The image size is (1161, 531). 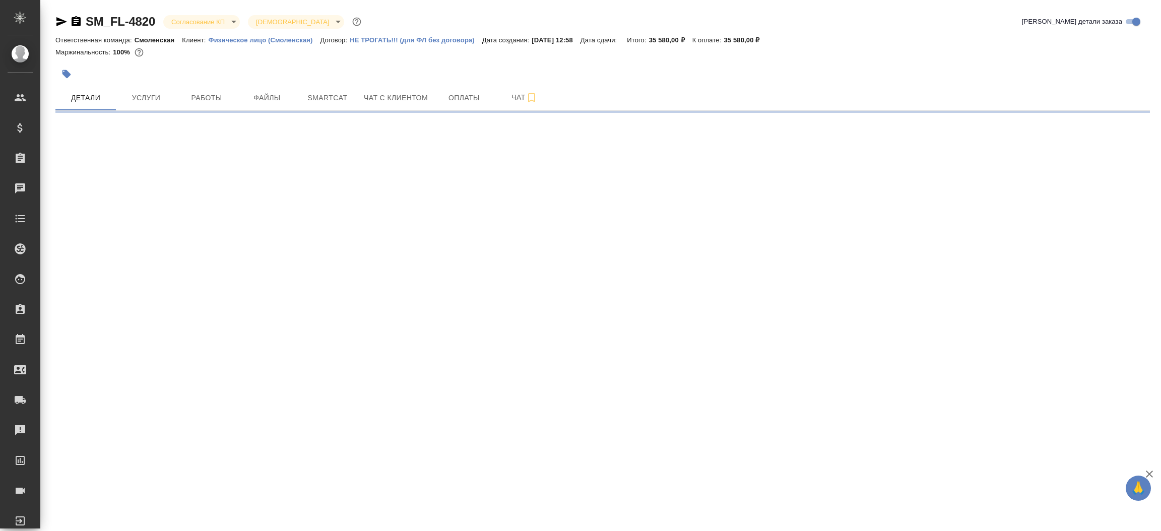 I want to click on span: Детали, so click(x=86, y=98).